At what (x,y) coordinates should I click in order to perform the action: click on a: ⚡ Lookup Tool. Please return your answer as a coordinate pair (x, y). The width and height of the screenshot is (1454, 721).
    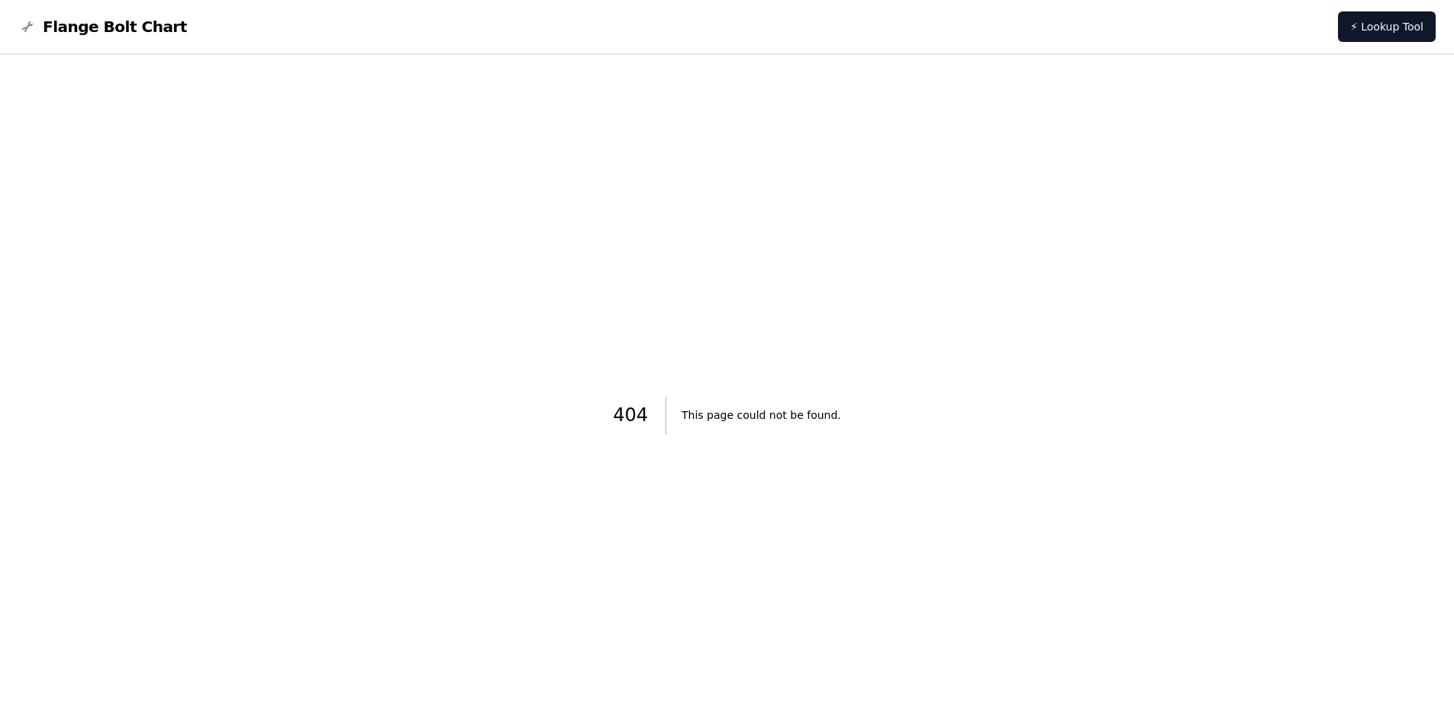
    Looking at the image, I should click on (1387, 27).